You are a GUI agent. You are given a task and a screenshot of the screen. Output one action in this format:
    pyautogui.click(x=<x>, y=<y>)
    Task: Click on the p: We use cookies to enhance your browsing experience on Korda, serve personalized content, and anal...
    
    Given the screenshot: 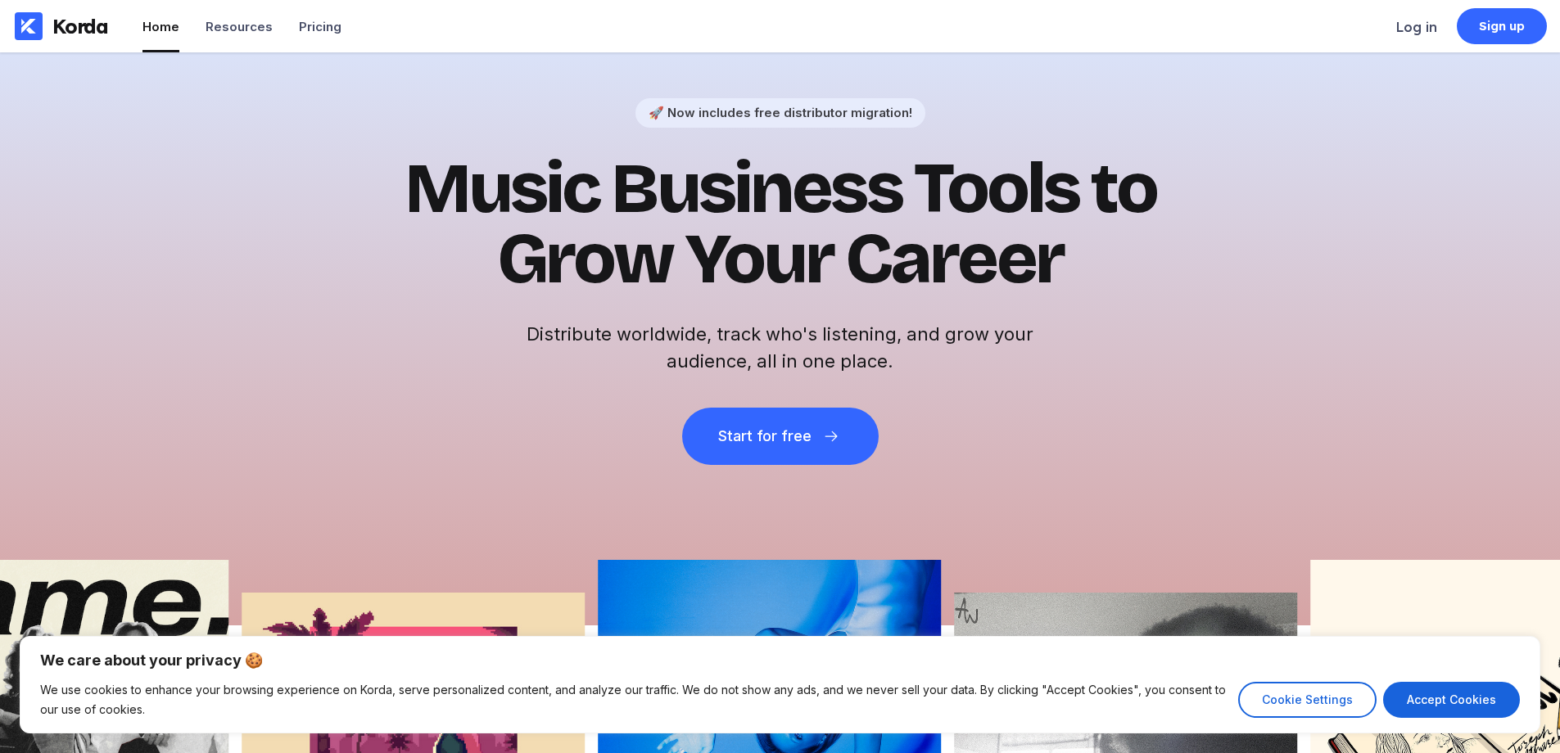 What is the action you would take?
    pyautogui.click(x=633, y=700)
    